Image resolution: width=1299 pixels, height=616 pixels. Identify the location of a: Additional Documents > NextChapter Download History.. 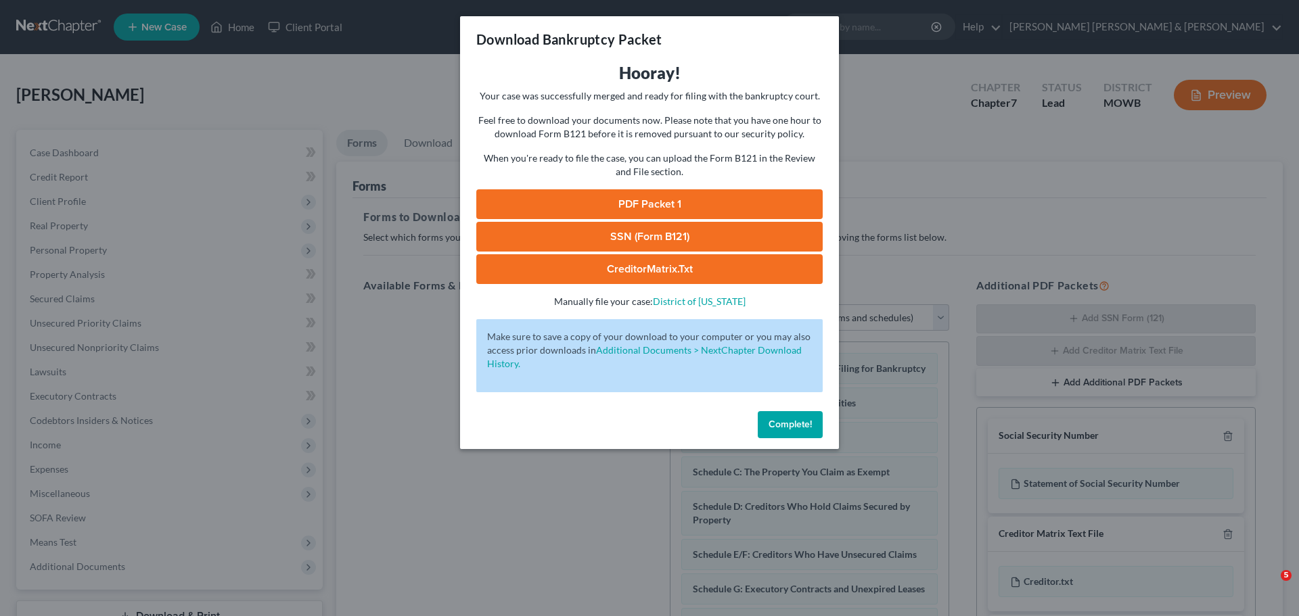
(644, 356).